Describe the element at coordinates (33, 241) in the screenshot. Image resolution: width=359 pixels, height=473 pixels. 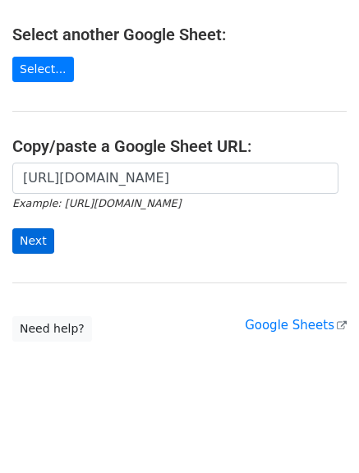
I see `input: Next` at that location.